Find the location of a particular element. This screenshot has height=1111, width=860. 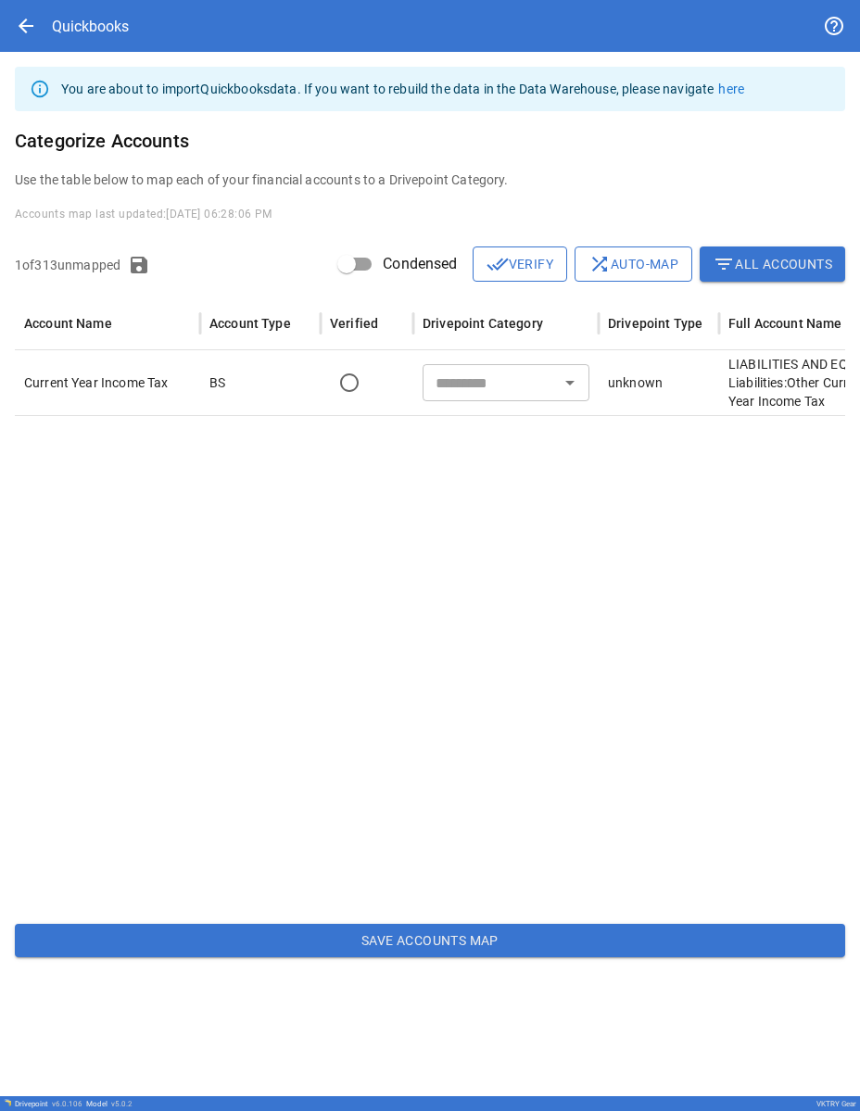

p: unknown is located at coordinates (635, 383).